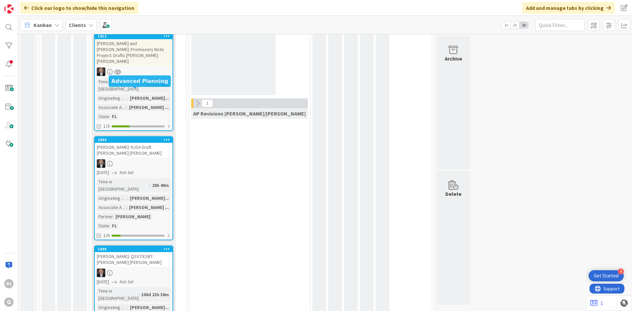  Describe the element at coordinates (606, 276) in the screenshot. I see `div: Open Get Started checklist, remaining modules: 4` at that location.